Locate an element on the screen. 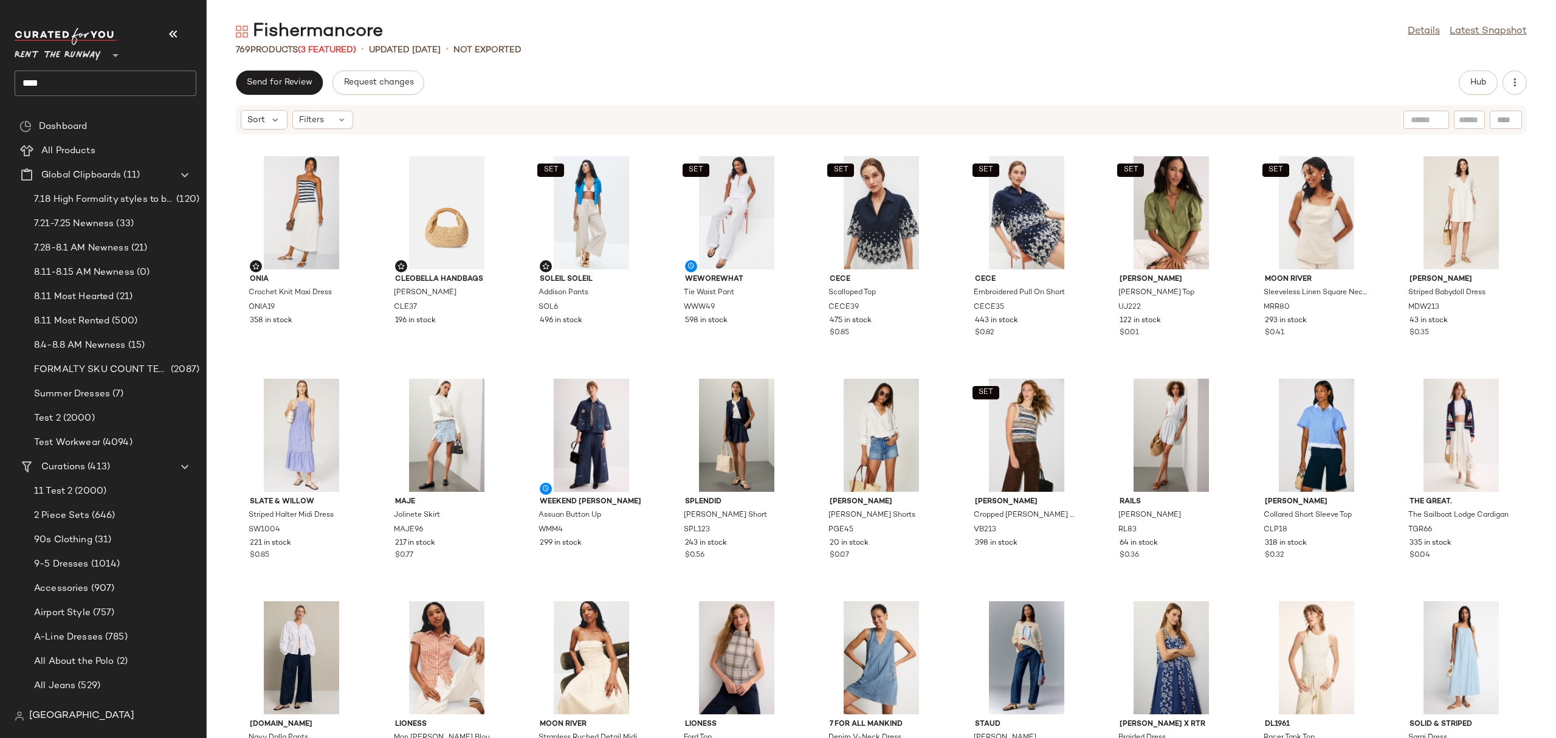 The height and width of the screenshot is (738, 1556). img: CLE37.jpg is located at coordinates (447, 213).